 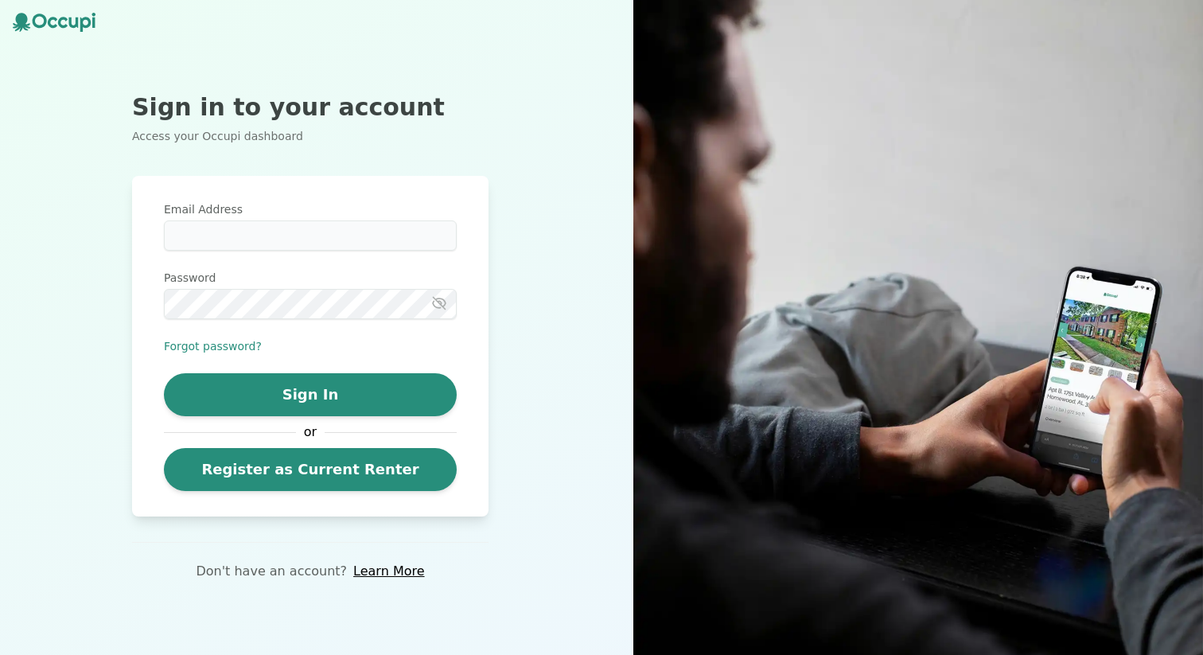 What do you see at coordinates (310, 136) in the screenshot?
I see `p: Access your Occupi dashboard` at bounding box center [310, 136].